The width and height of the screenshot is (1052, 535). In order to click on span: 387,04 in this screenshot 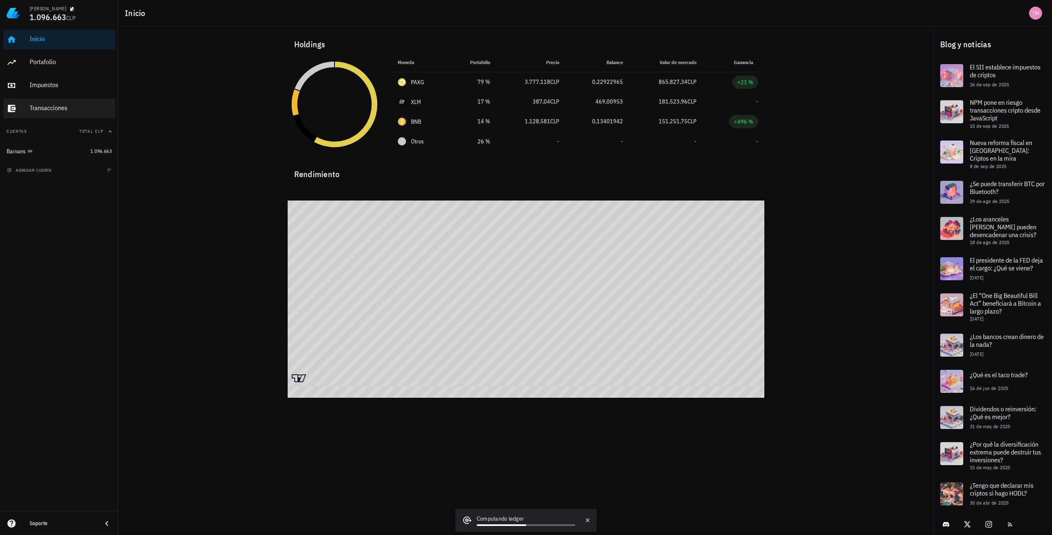, I will do `click(541, 102)`.